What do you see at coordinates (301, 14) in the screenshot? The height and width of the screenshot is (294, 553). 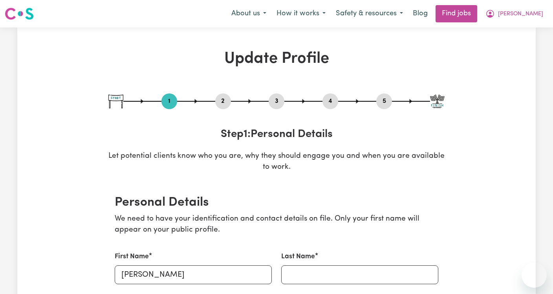 I see `button: How it works` at bounding box center [301, 14].